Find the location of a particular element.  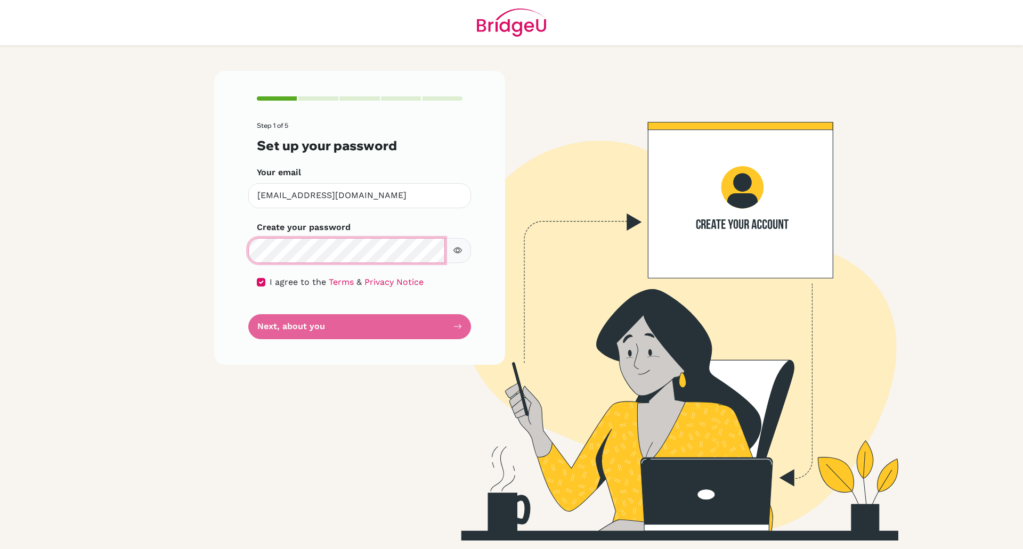

span: I agree to the is located at coordinates (298, 282).